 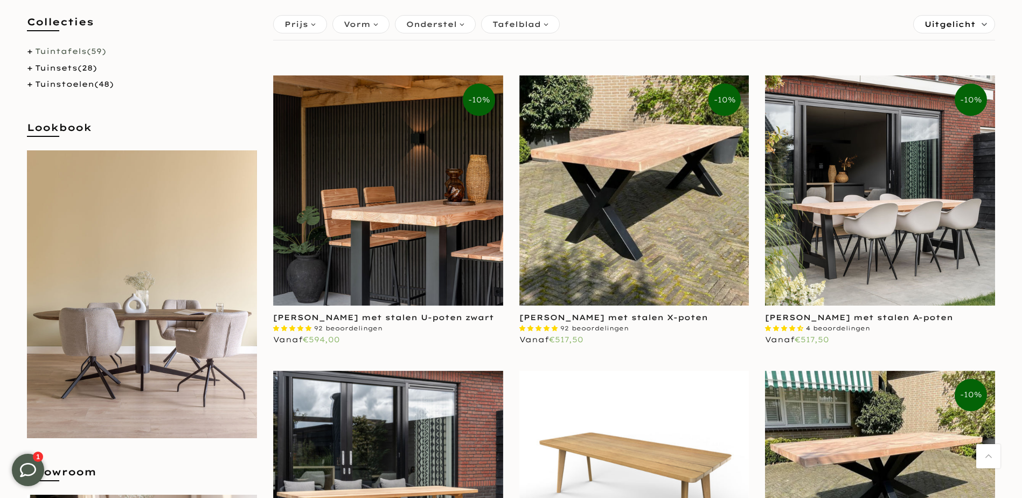 What do you see at coordinates (321, 339) in the screenshot?
I see `span: €594,00` at bounding box center [321, 339].